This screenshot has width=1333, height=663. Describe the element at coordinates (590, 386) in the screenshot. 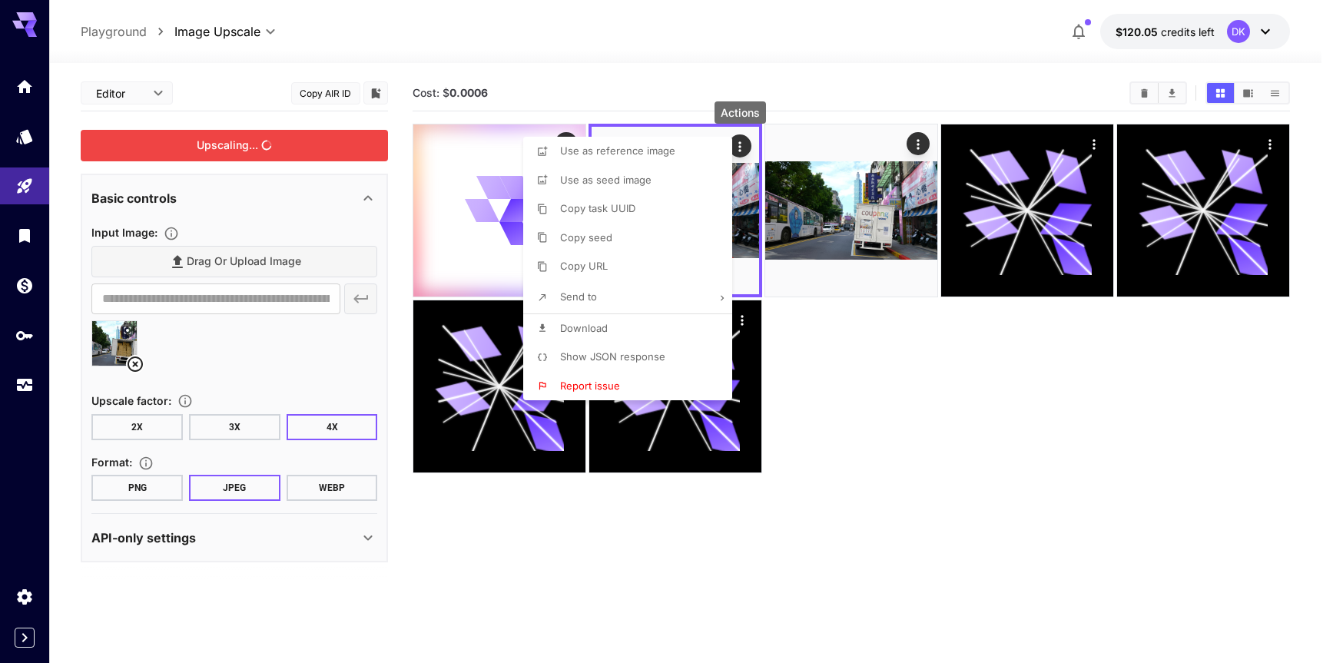

I see `span: Report issue` at that location.